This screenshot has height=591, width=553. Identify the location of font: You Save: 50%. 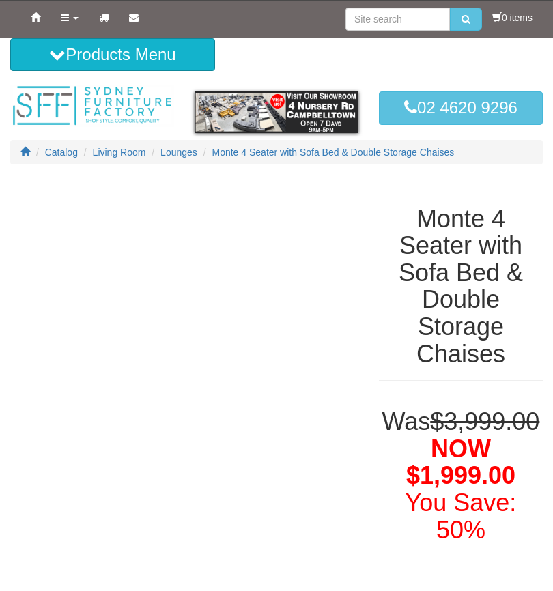
(460, 516).